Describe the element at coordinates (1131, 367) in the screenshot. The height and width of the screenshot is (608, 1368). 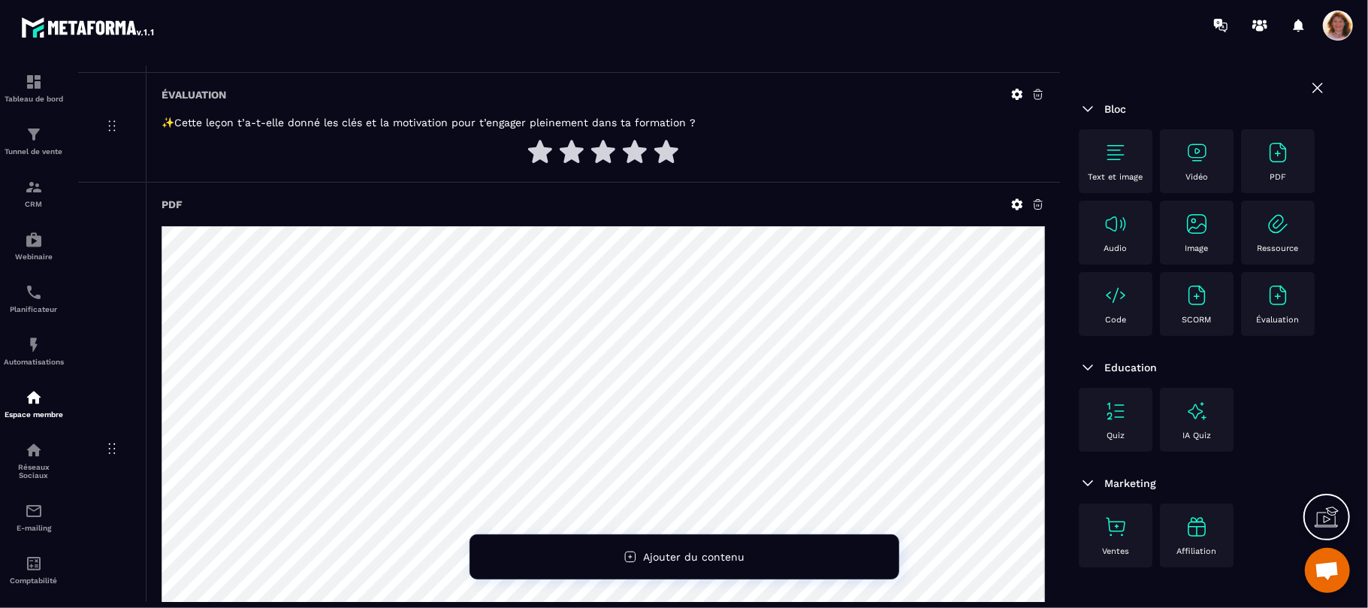
I see `span: Education` at that location.